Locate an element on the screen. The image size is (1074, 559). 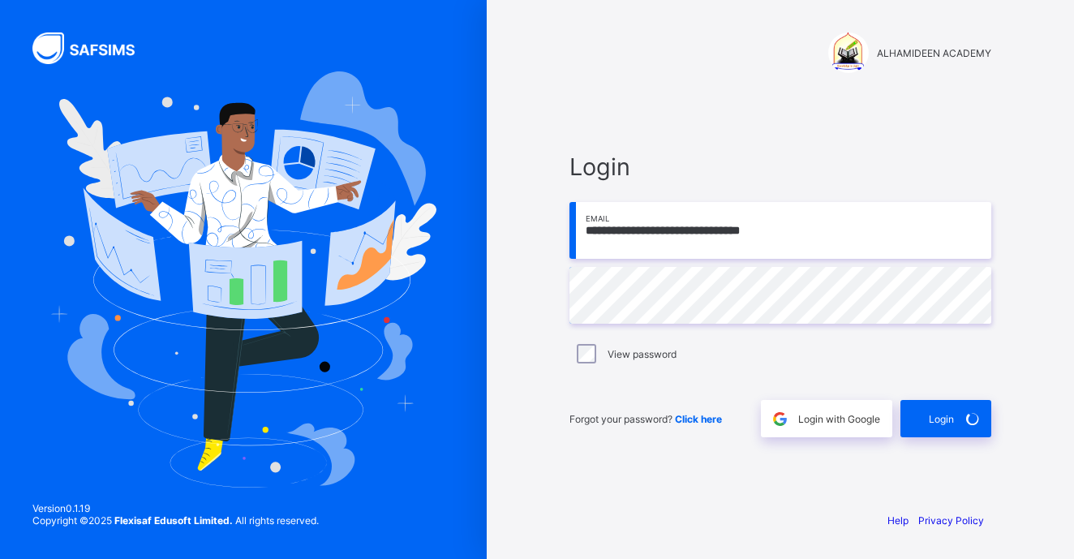
span: Copyright © 2025 All rights reserved. is located at coordinates (175, 520).